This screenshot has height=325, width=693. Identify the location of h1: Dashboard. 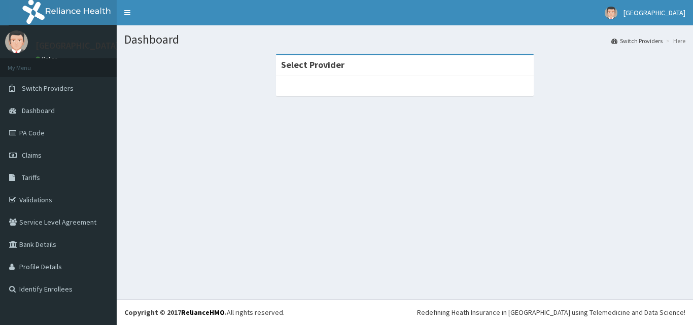
(405, 40).